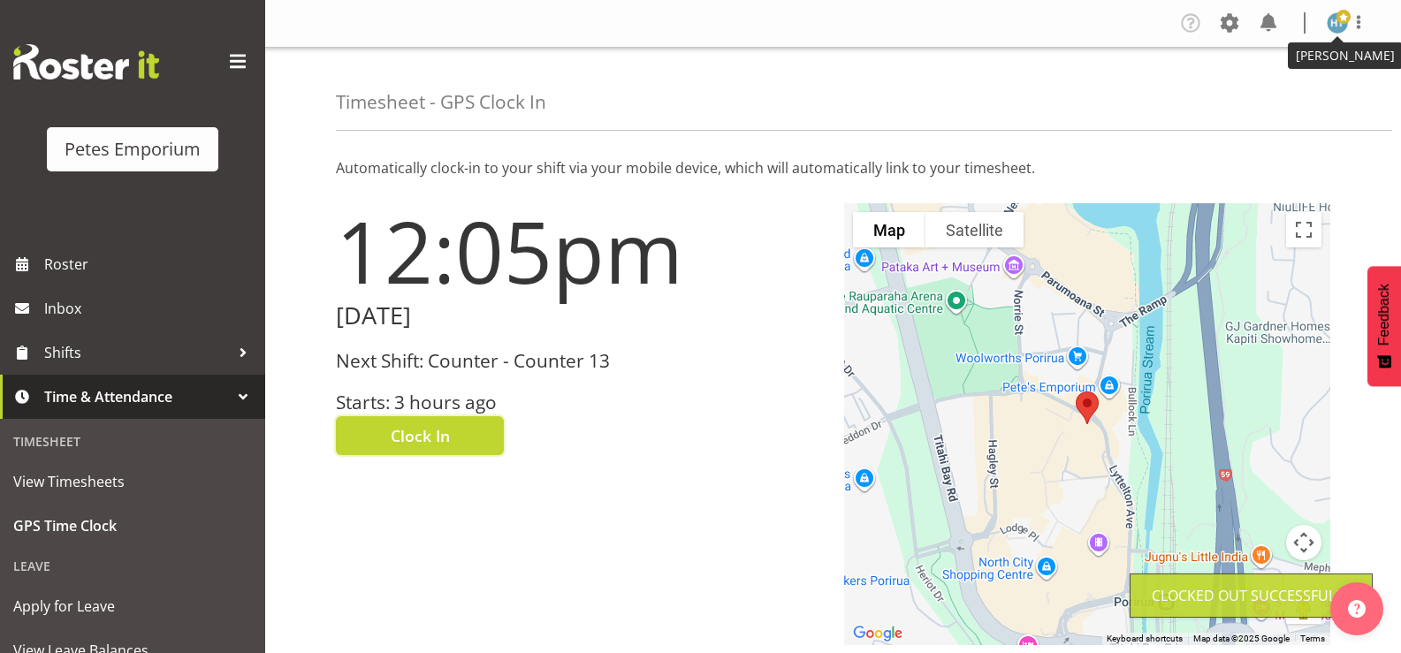  I want to click on div: Petes Emporium, so click(133, 149).